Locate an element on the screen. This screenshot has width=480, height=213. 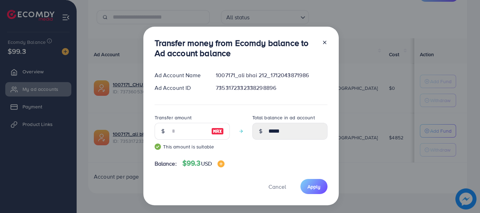
button: Apply is located at coordinates (314, 187).